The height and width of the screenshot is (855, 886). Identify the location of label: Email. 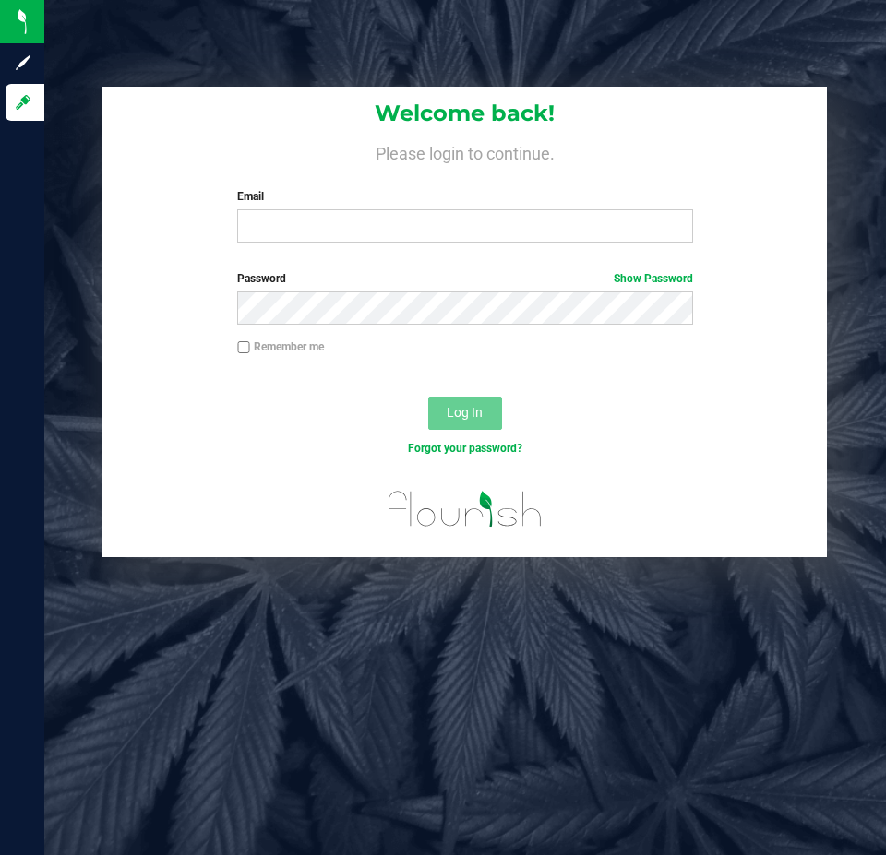
(464, 197).